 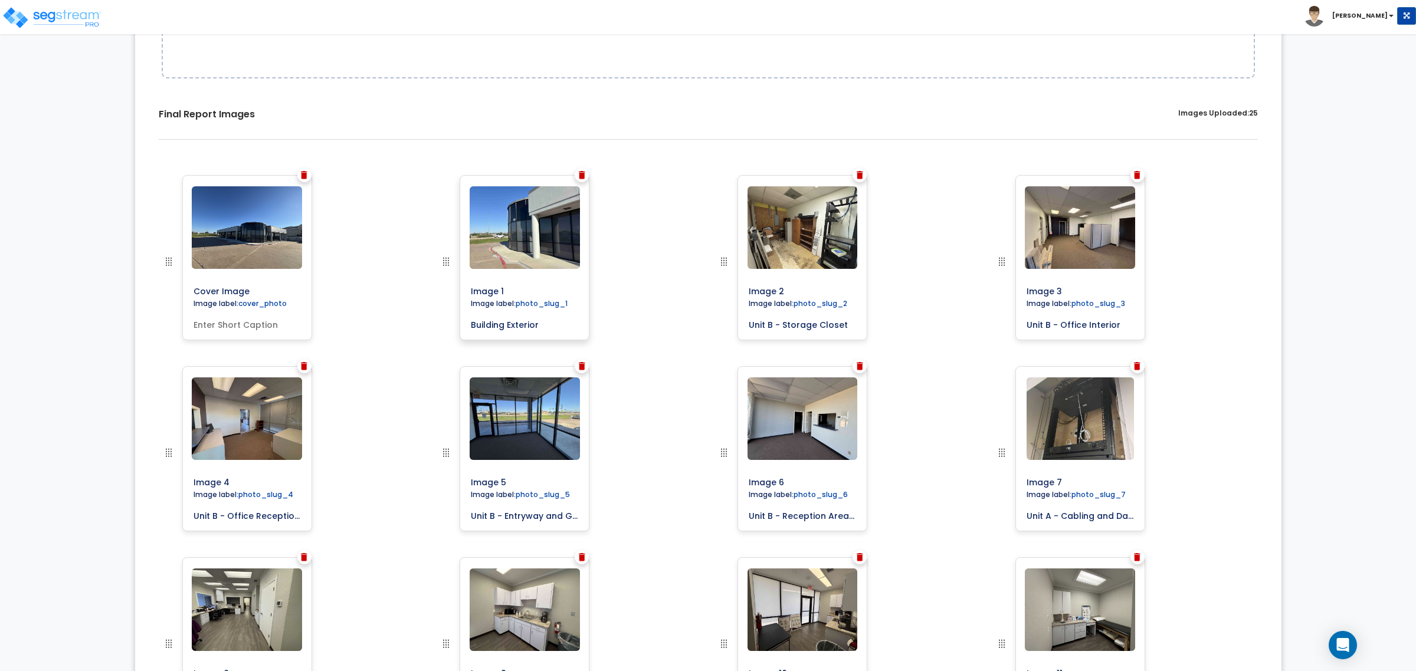 I want to click on div: Open Intercom Messenger, so click(x=1343, y=645).